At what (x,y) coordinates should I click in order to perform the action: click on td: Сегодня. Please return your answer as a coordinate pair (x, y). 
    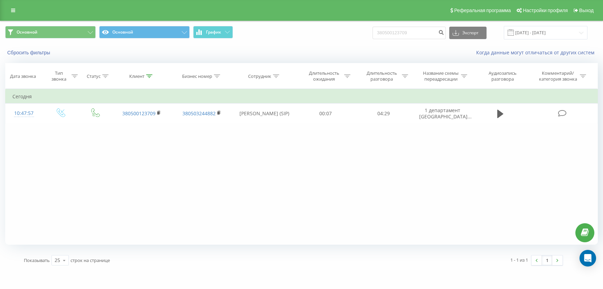
    Looking at the image, I should click on (302, 96).